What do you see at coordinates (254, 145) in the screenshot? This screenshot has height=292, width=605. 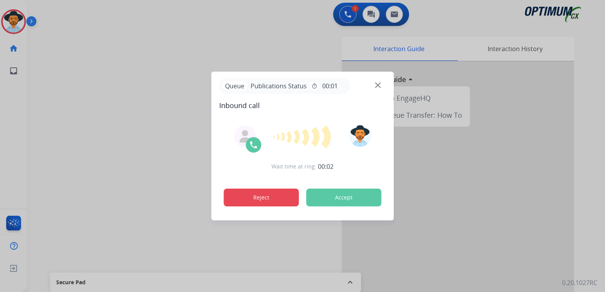 I see `img: call-icon` at bounding box center [254, 145].